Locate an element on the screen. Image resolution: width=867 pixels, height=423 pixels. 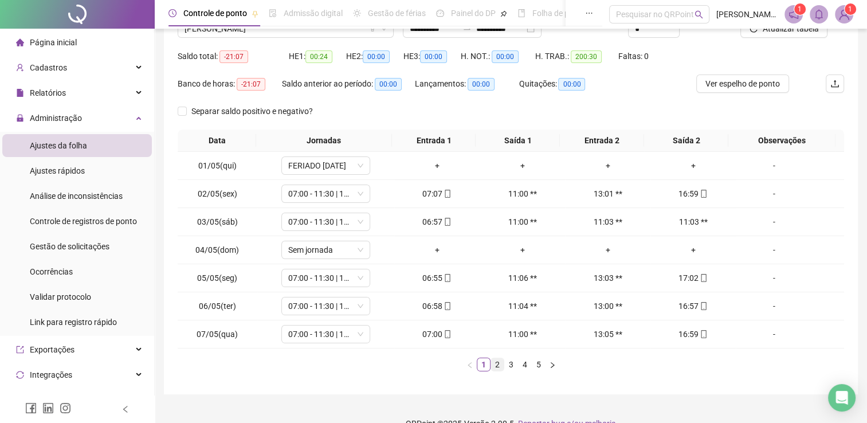
div: H. TRAB.: is located at coordinates (577, 56).